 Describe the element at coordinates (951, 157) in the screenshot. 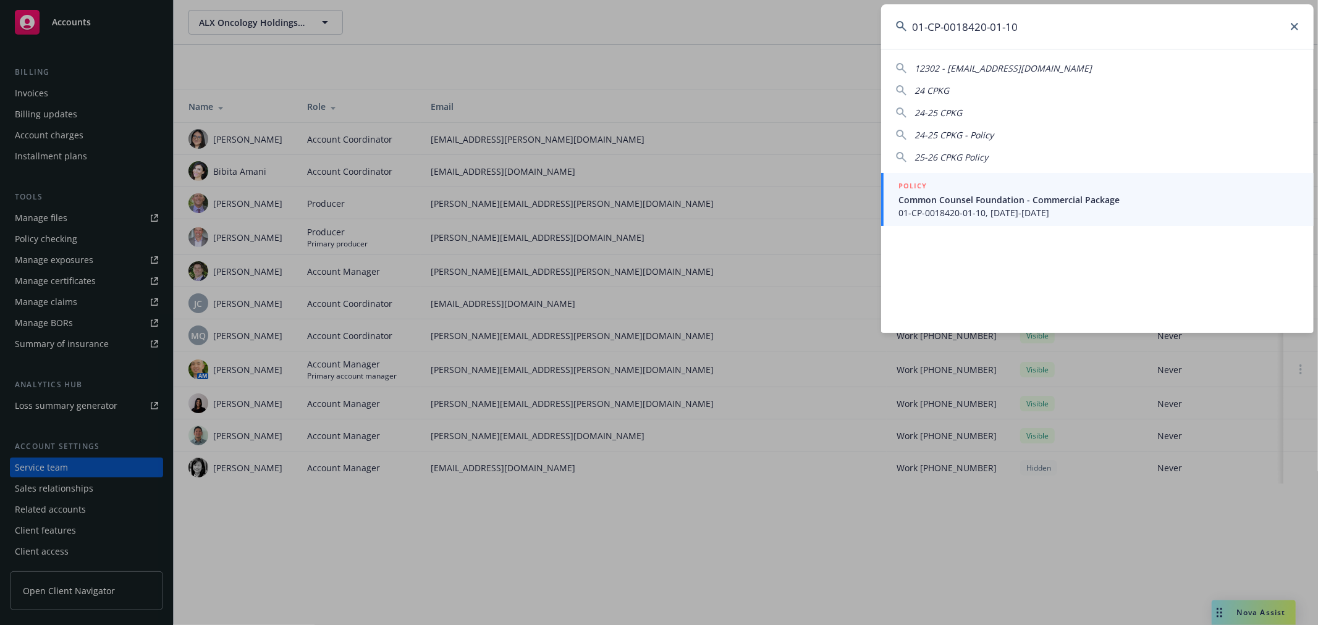

I see `span: 25-26 CPKG Policy` at that location.